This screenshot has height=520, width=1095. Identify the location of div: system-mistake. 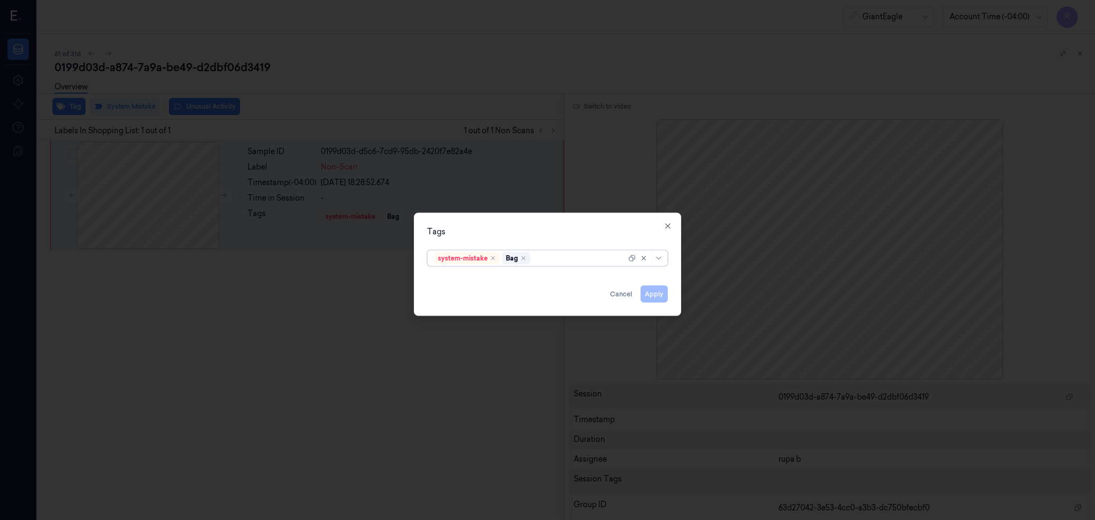
(463, 258).